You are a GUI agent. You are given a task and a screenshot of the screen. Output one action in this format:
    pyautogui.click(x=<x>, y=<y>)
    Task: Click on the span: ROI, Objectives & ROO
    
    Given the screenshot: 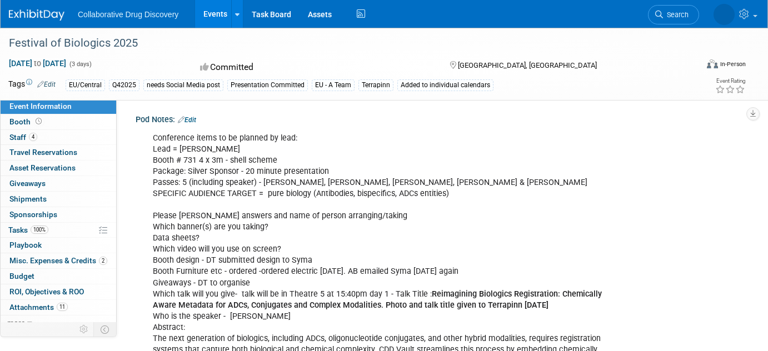 What is the action you would take?
    pyautogui.click(x=47, y=292)
    